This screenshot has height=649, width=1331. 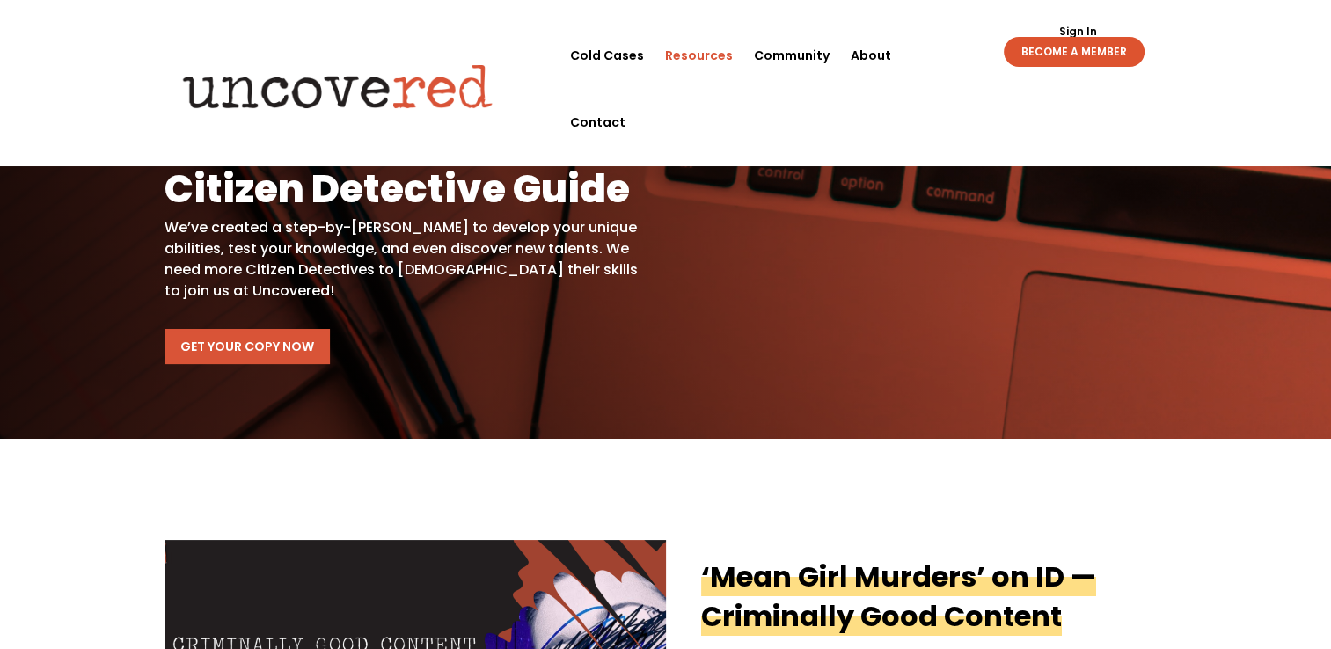 What do you see at coordinates (607, 55) in the screenshot?
I see `a: Cold Cases` at bounding box center [607, 55].